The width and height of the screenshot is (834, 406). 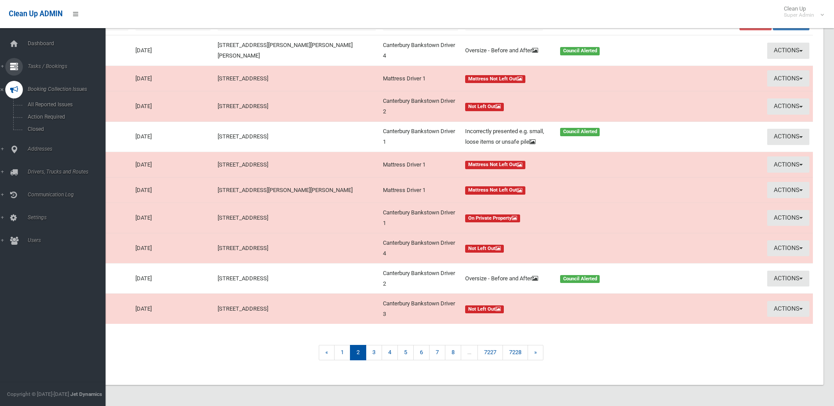 I want to click on span: Dashboard, so click(x=69, y=44).